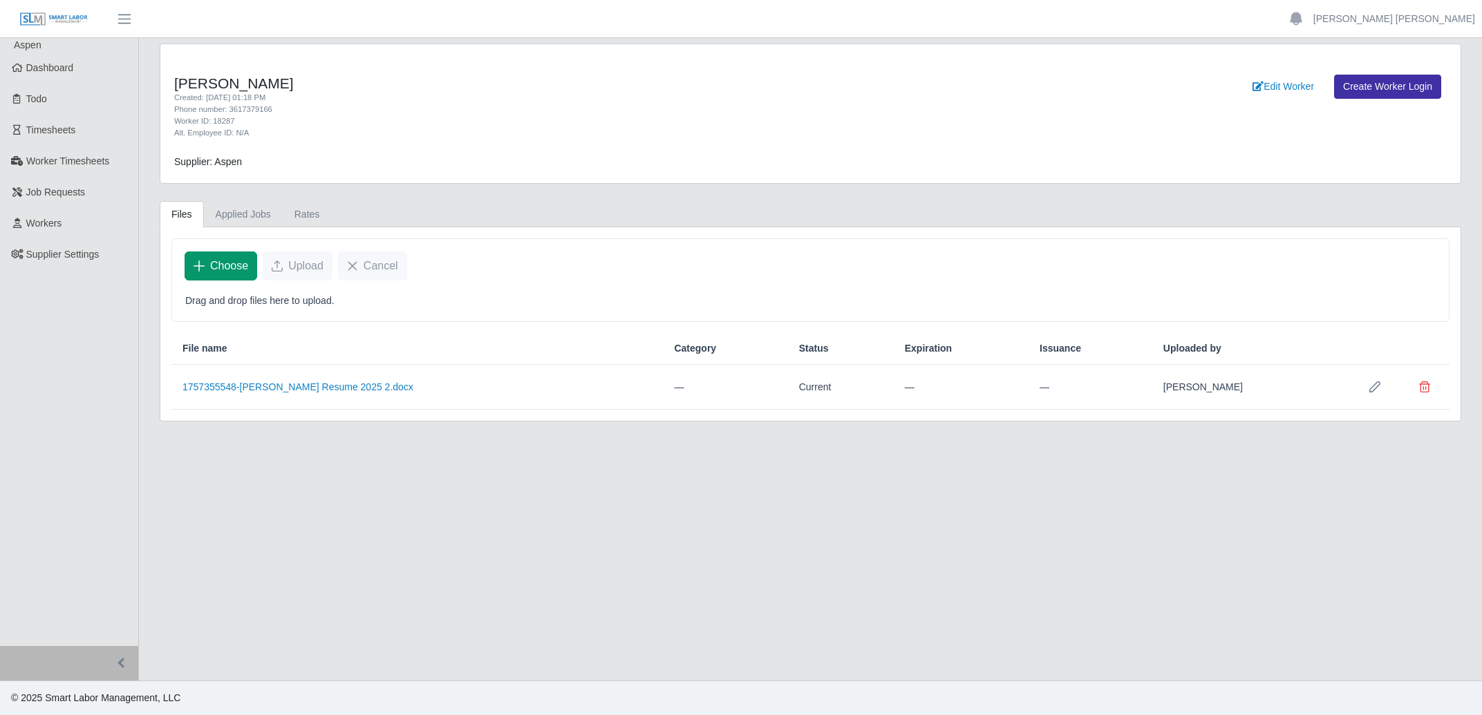 The image size is (1482, 715). I want to click on span: Supplier Settings, so click(63, 254).